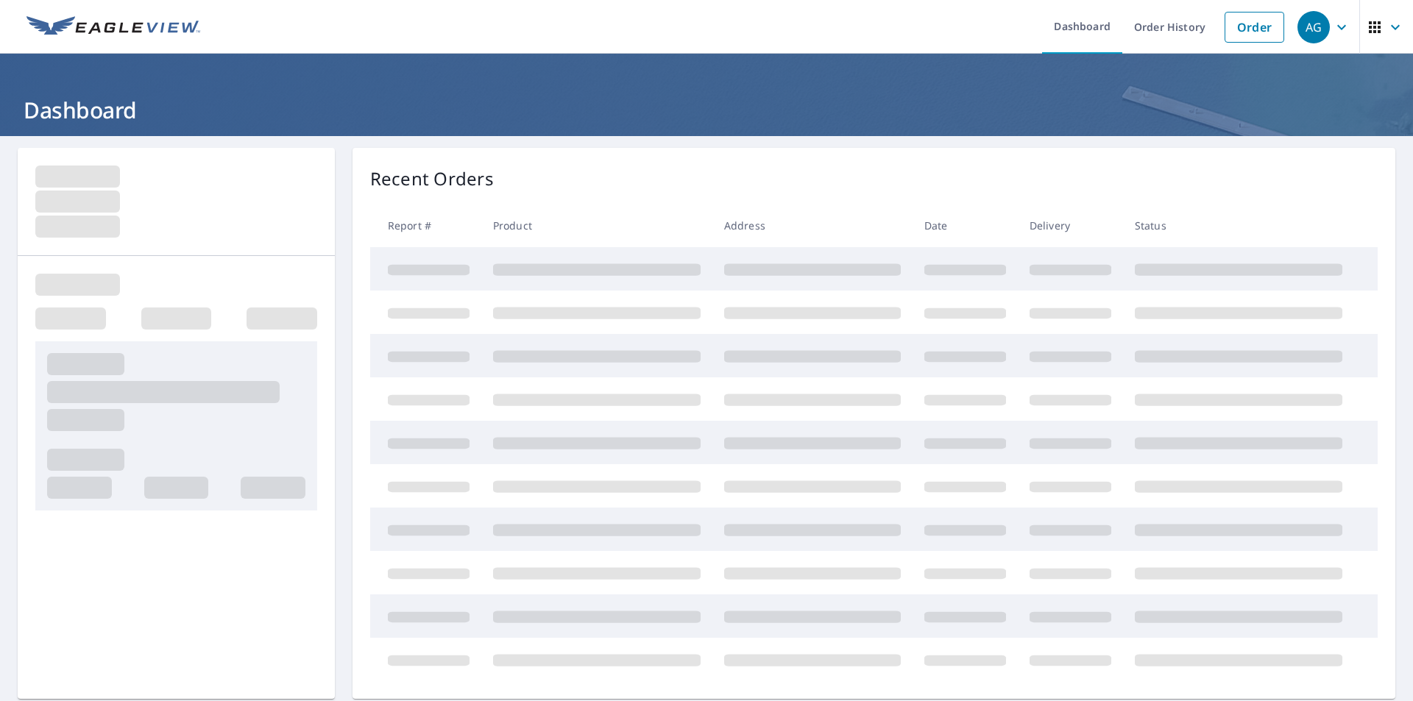 The width and height of the screenshot is (1413, 701). What do you see at coordinates (1239, 225) in the screenshot?
I see `th: Status` at bounding box center [1239, 225].